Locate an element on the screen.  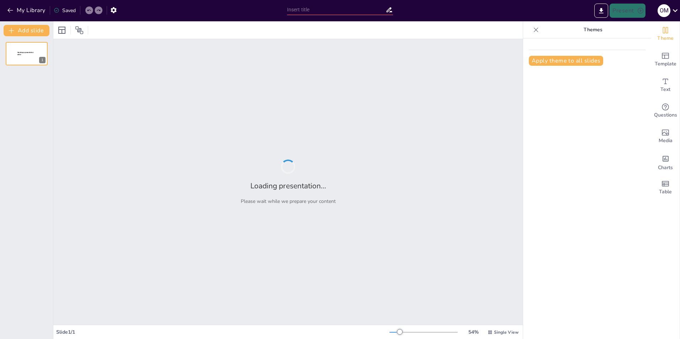
span: Theme is located at coordinates (666, 38).